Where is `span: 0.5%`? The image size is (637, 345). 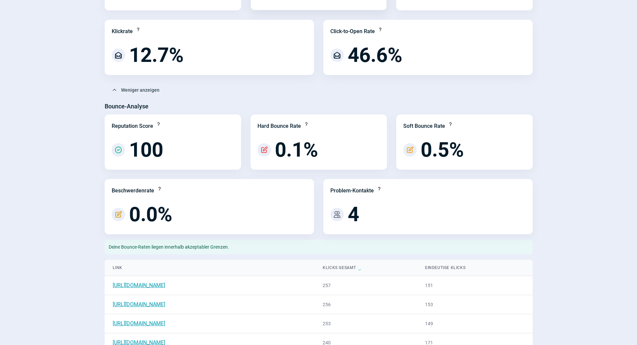
span: 0.5% is located at coordinates (442, 150).